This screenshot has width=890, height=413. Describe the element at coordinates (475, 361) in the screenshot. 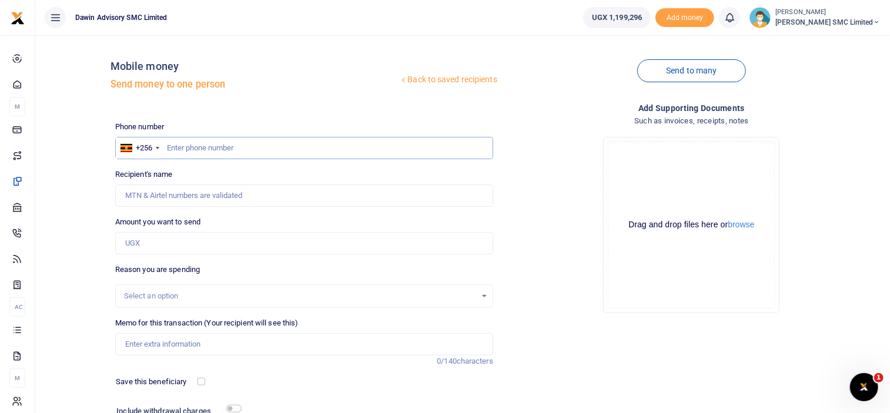

I see `span: characters` at that location.